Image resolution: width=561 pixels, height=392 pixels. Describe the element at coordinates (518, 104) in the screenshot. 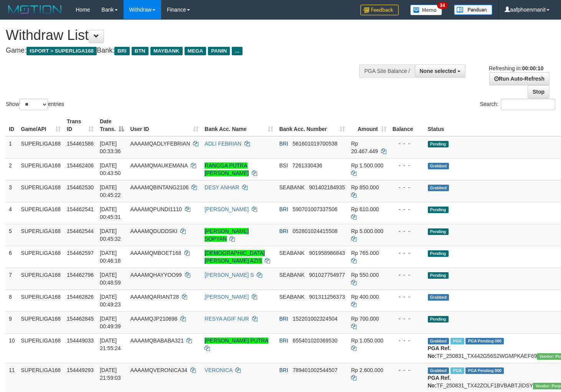

I see `label: Search:` at that location.